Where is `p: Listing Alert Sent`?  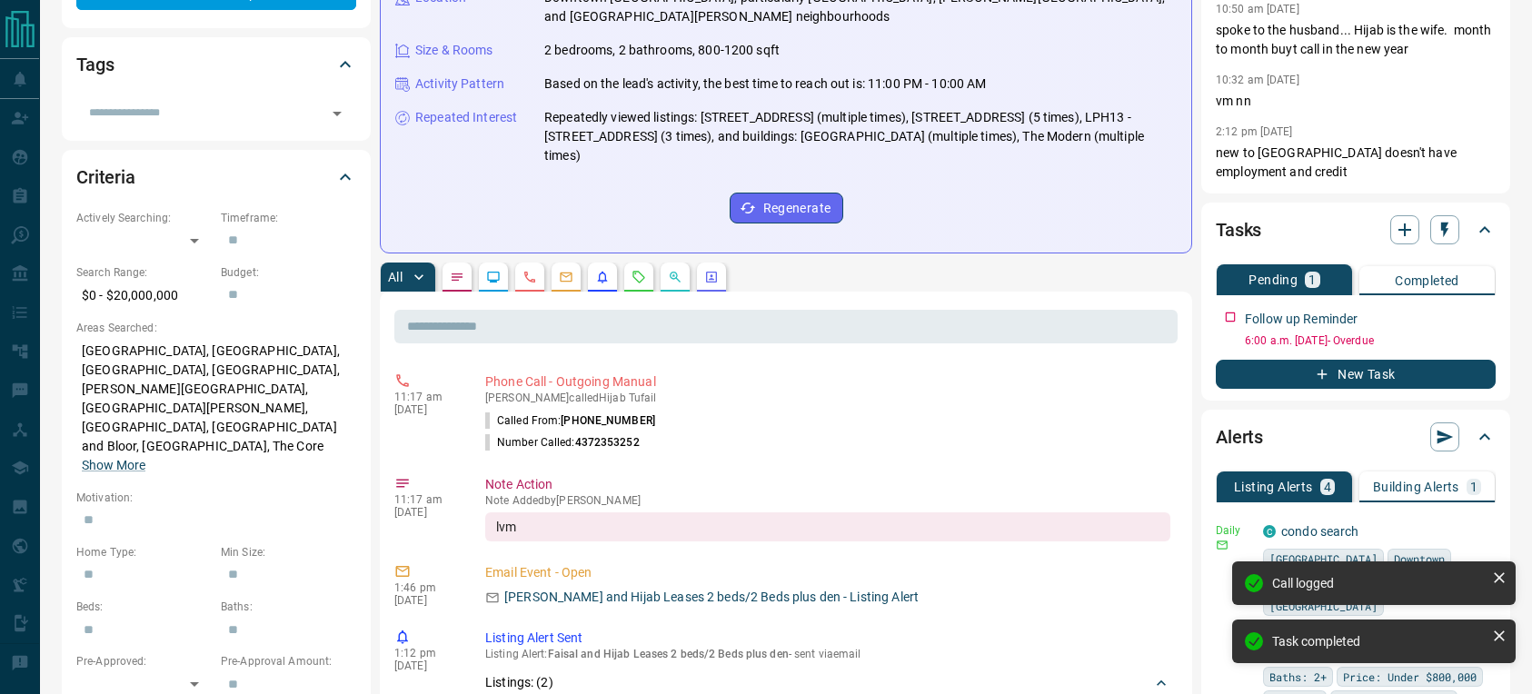 p: Listing Alert Sent is located at coordinates (828, 638).